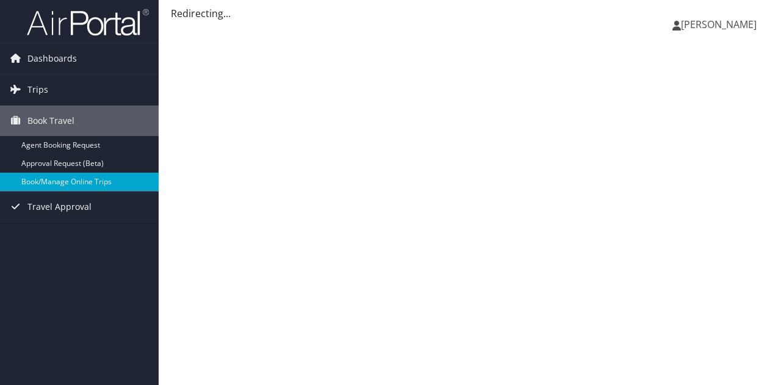 The height and width of the screenshot is (385, 781). What do you see at coordinates (470, 13) in the screenshot?
I see `div: Redirecting...` at bounding box center [470, 13].